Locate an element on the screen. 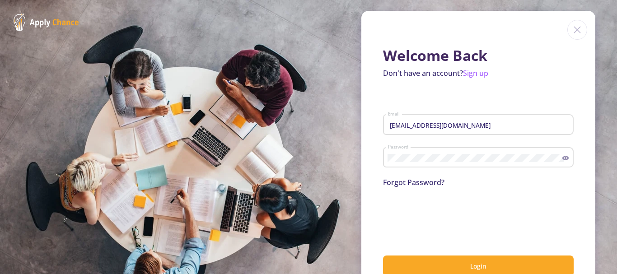  h1: Welcome Back is located at coordinates (478, 56).